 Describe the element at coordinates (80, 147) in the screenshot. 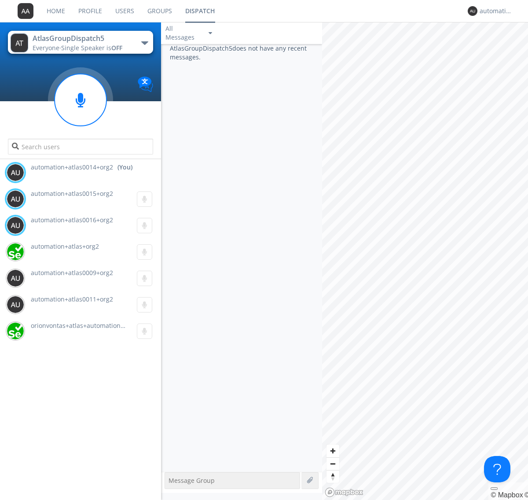

I see `input: Search users` at that location.